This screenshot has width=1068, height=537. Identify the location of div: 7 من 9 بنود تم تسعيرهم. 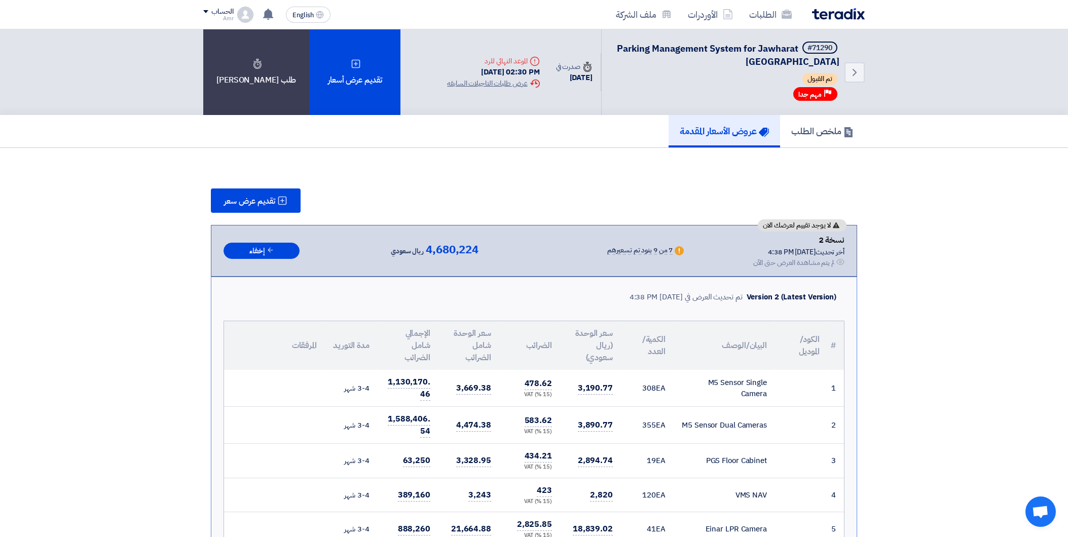
(640, 251).